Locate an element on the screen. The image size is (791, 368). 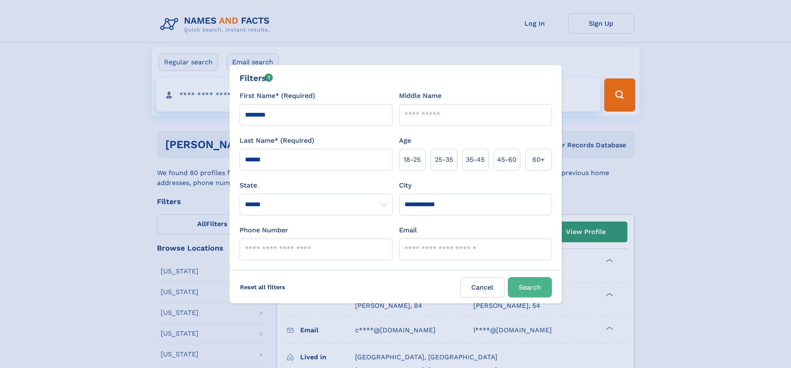
label: Age is located at coordinates (405, 141).